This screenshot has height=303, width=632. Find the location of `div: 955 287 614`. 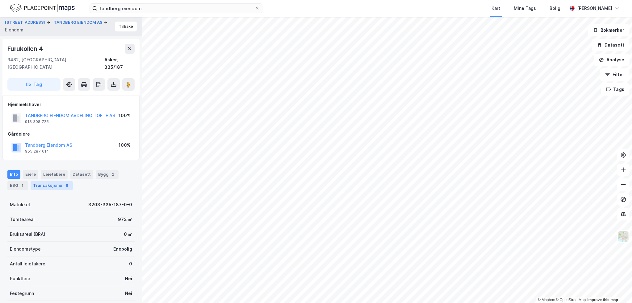

div: 955 287 614 is located at coordinates (37, 152).